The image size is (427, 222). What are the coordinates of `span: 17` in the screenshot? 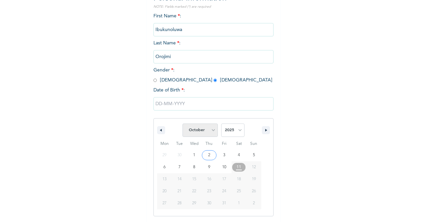 It's located at (224, 179).